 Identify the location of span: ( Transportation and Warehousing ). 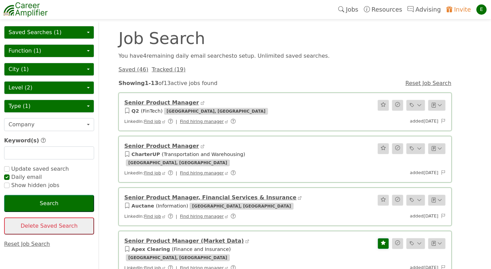
(203, 154).